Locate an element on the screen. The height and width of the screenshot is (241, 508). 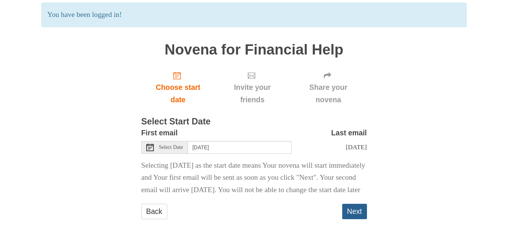
label: First email is located at coordinates (160, 133).